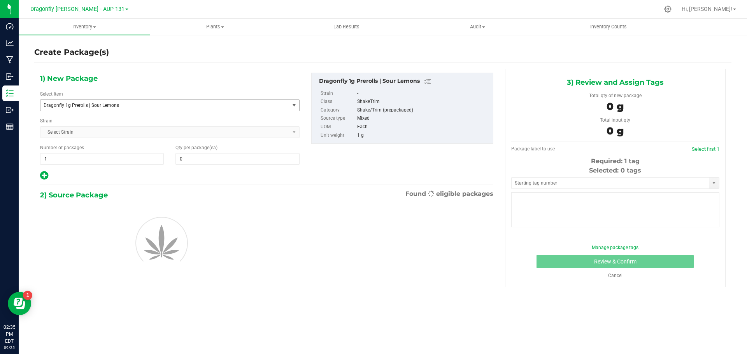 This screenshot has width=747, height=354. I want to click on input: 1, so click(102, 159).